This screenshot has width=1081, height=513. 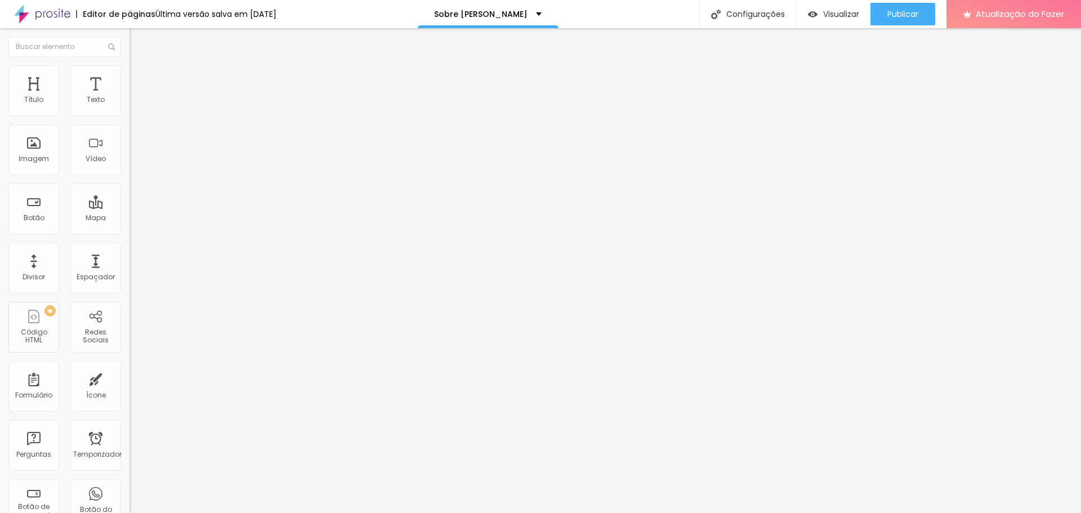 What do you see at coordinates (841, 14) in the screenshot?
I see `font: Visualizar` at bounding box center [841, 14].